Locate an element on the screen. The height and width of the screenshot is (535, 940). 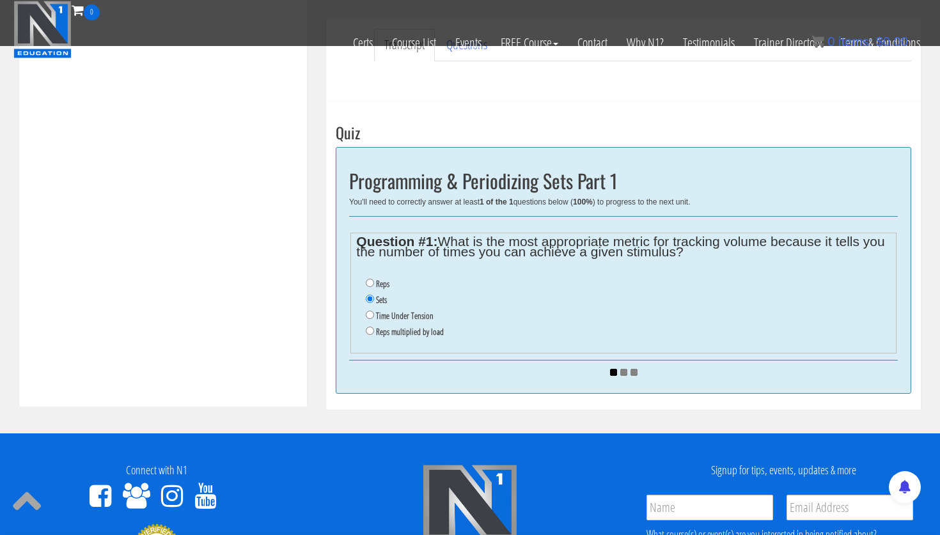
b: 1 of the 1 is located at coordinates (496, 202).